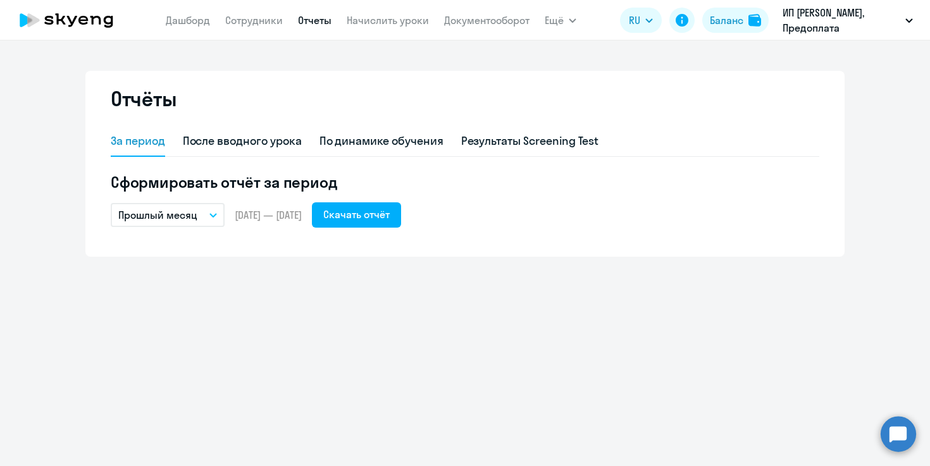  What do you see at coordinates (487, 20) in the screenshot?
I see `a: Документооборот` at bounding box center [487, 20].